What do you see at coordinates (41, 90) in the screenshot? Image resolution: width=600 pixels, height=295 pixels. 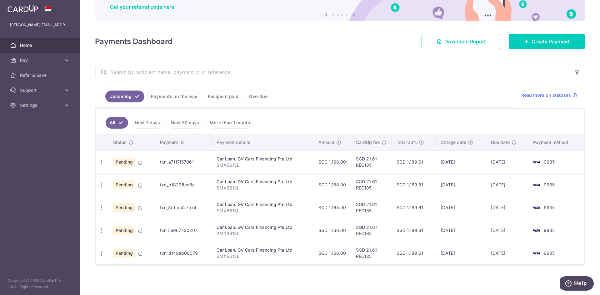 I see `span: Support` at bounding box center [41, 90].